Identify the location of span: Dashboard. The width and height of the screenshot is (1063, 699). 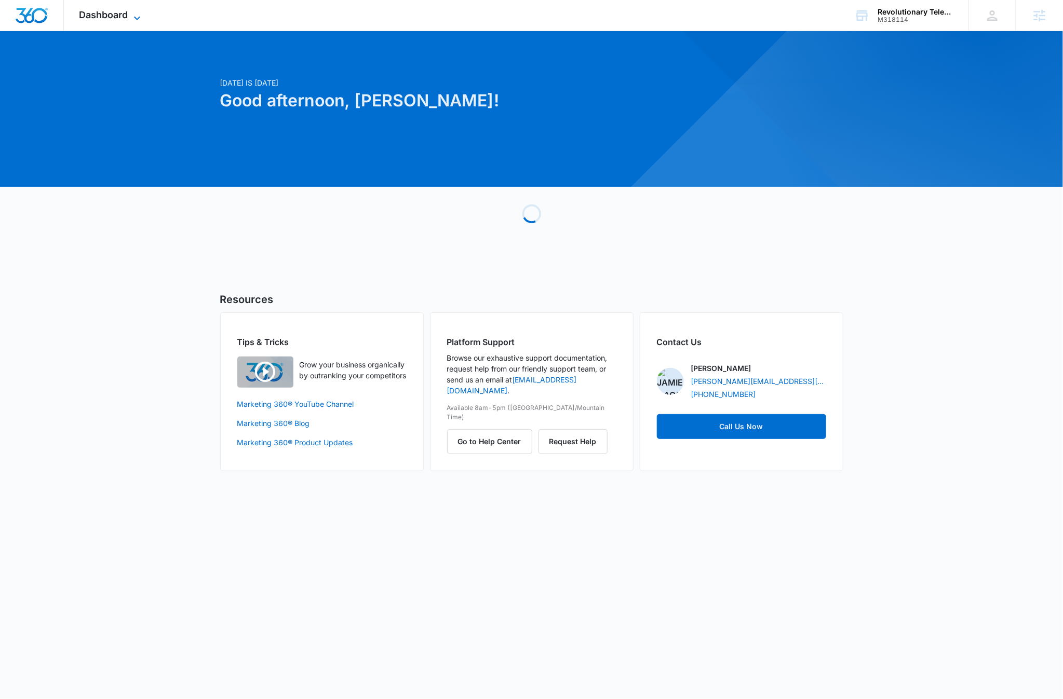
(104, 15).